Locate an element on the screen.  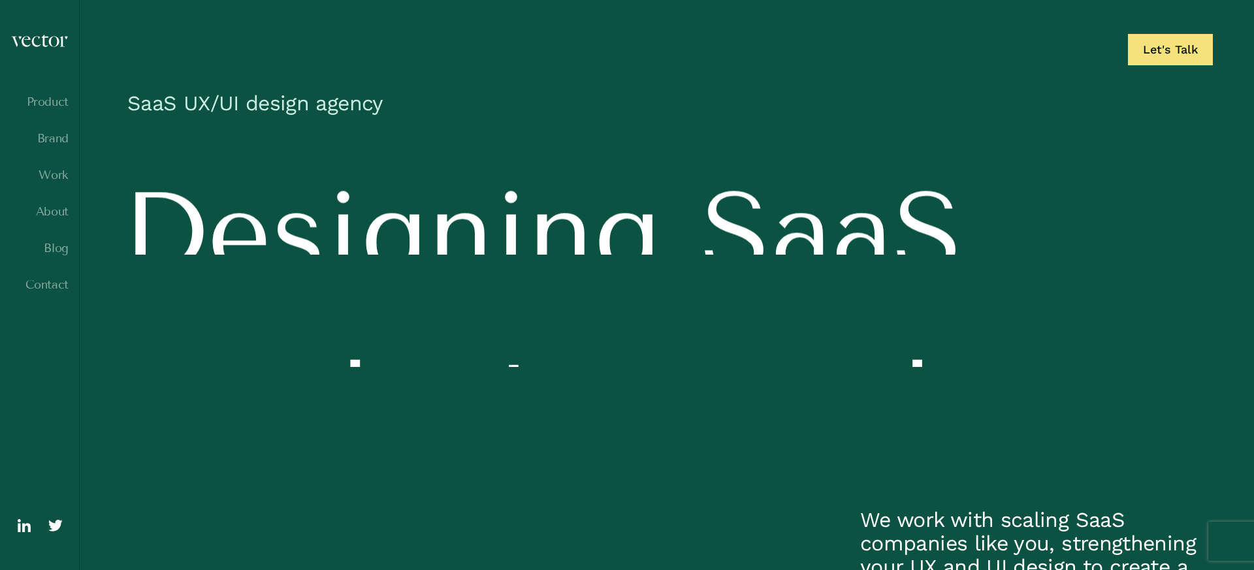
a: About is located at coordinates (39, 212).